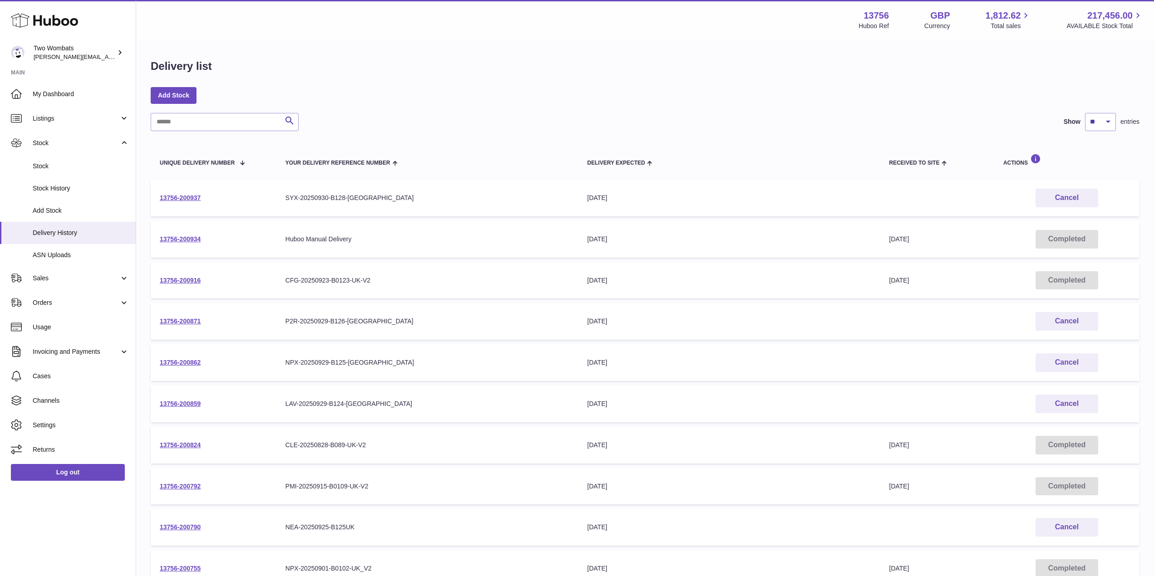  I want to click on a: 13756-200937, so click(180, 198).